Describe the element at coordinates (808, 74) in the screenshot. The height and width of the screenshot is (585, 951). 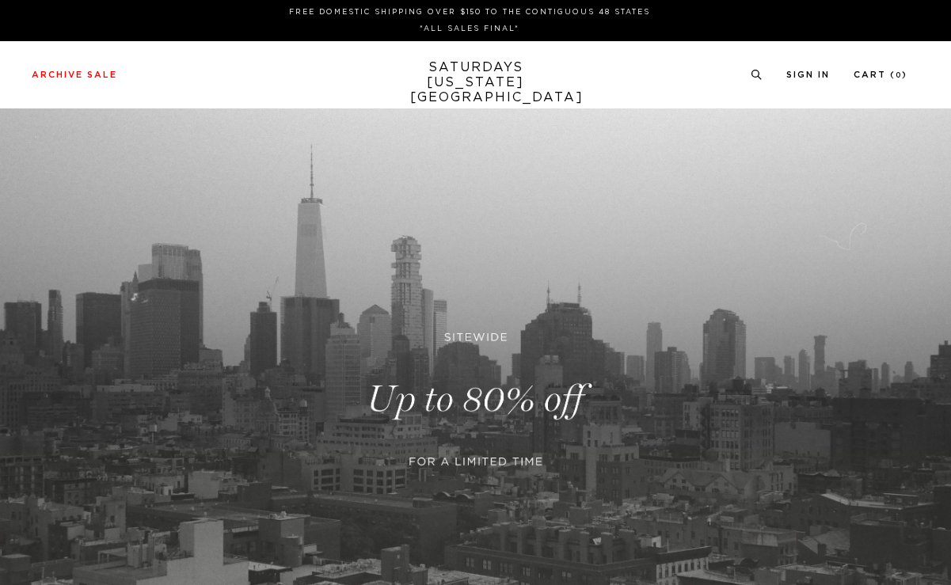
I see `a: Sign In` at that location.